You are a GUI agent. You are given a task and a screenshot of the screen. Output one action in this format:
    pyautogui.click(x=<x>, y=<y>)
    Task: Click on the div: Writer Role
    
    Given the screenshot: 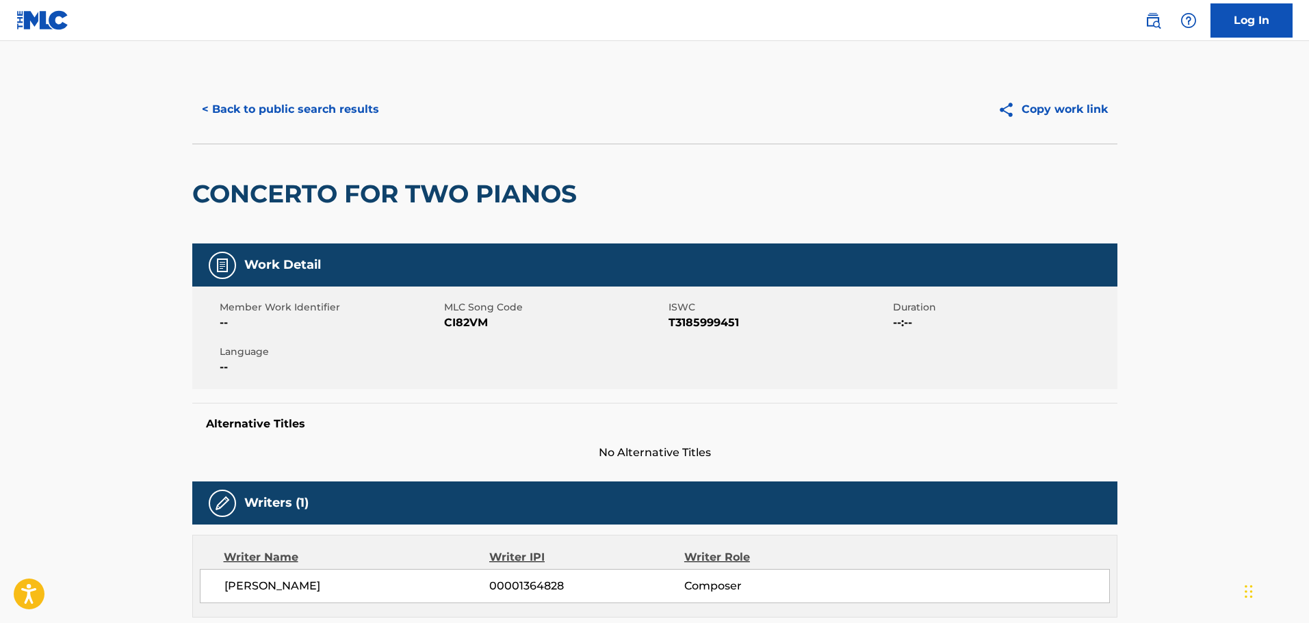 What is the action you would take?
    pyautogui.click(x=772, y=558)
    